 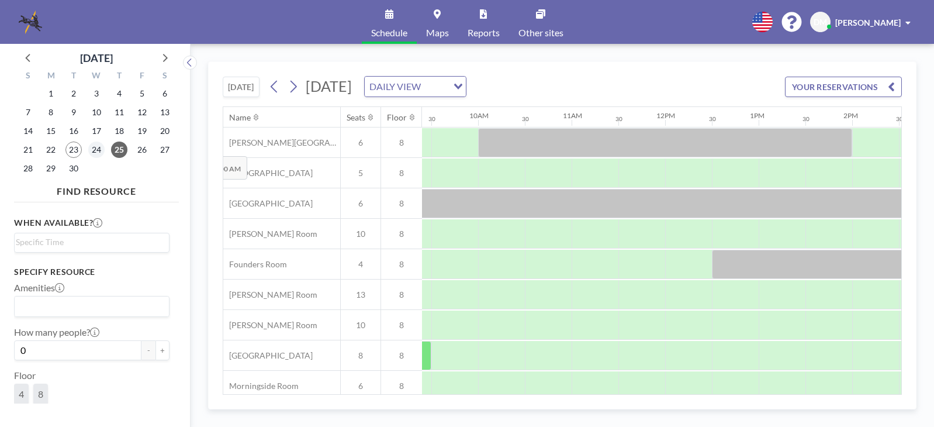 What do you see at coordinates (572, 115) in the screenshot?
I see `div: 11AM` at bounding box center [572, 115].